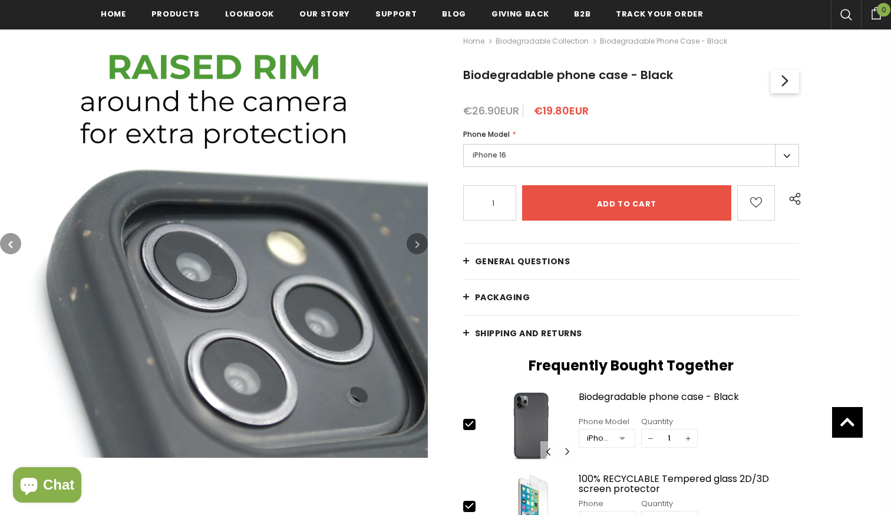 This screenshot has width=891, height=515. I want to click on a: Shipping and returns, so click(631, 333).